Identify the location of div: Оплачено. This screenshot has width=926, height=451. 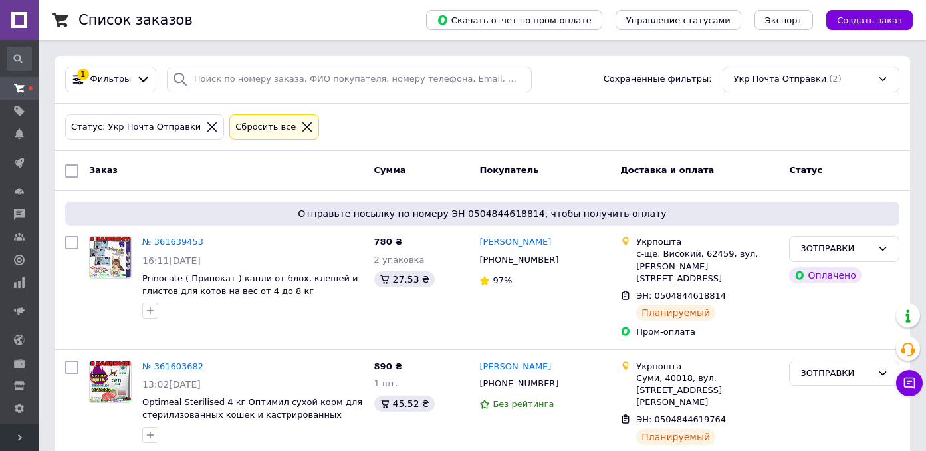
(825, 275).